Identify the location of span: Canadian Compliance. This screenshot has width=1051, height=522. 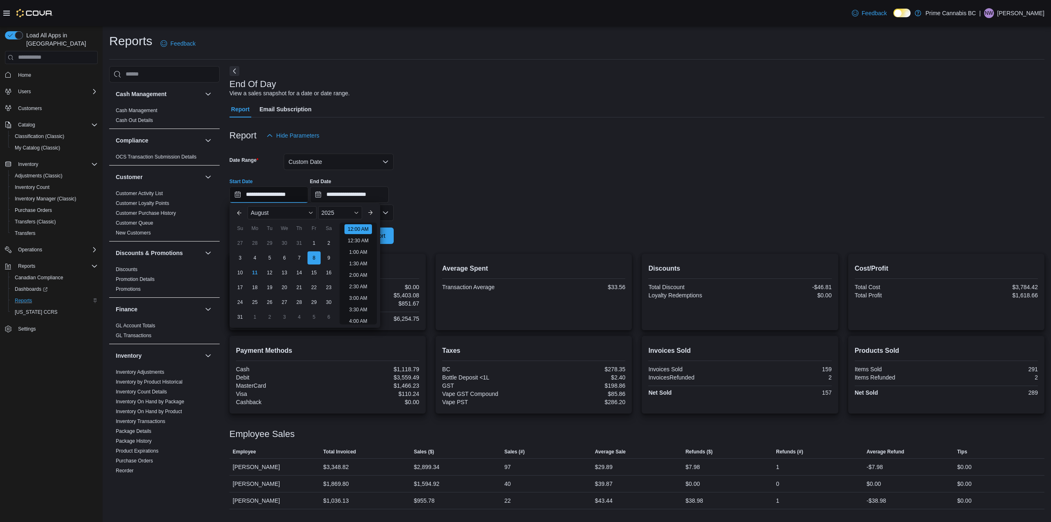
(39, 277).